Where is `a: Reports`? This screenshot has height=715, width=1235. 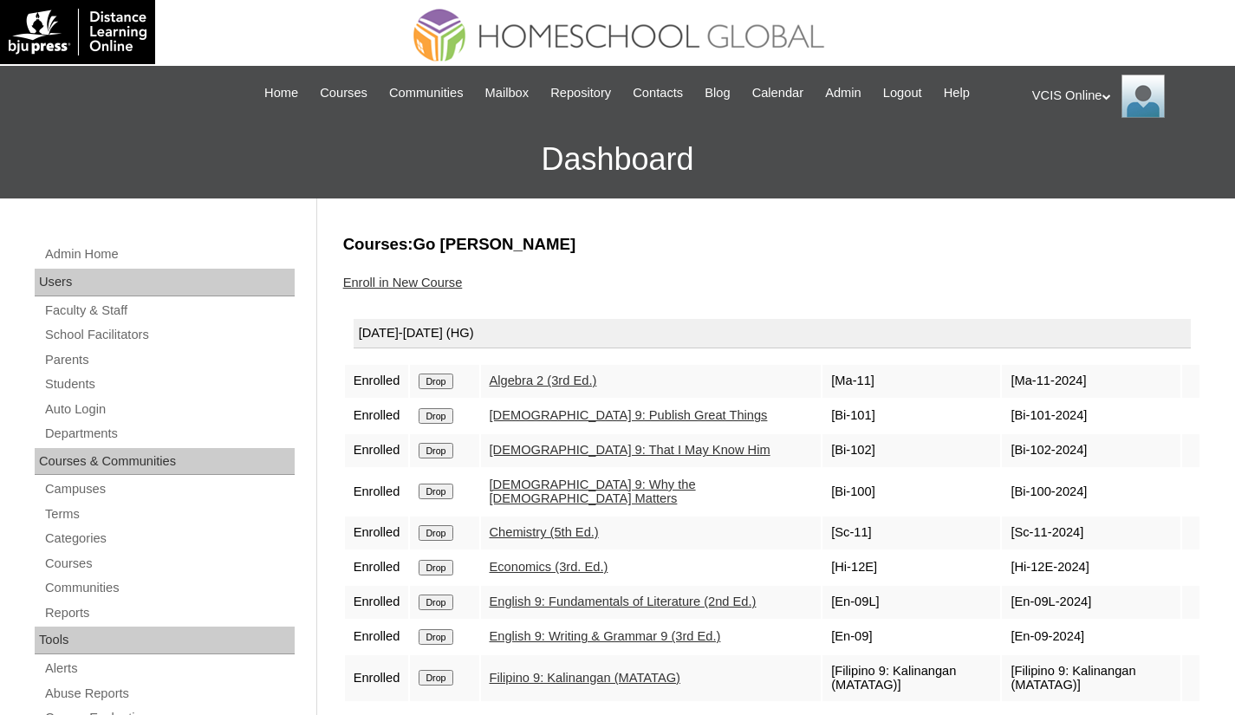
a: Reports is located at coordinates (169, 613).